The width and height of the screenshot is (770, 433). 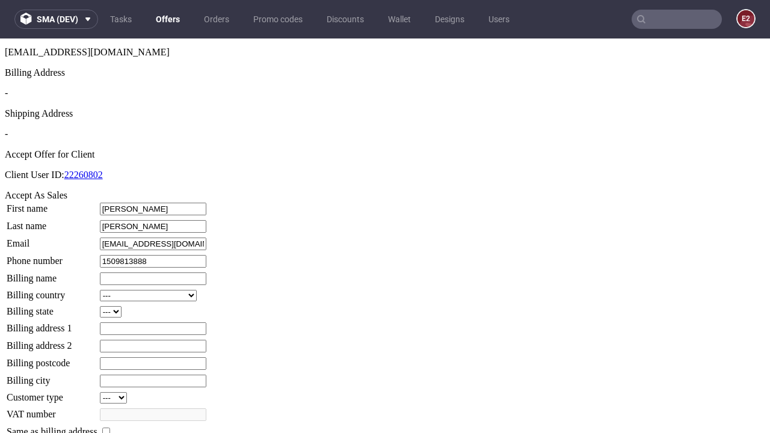 I want to click on td: Billing state, so click(x=52, y=273).